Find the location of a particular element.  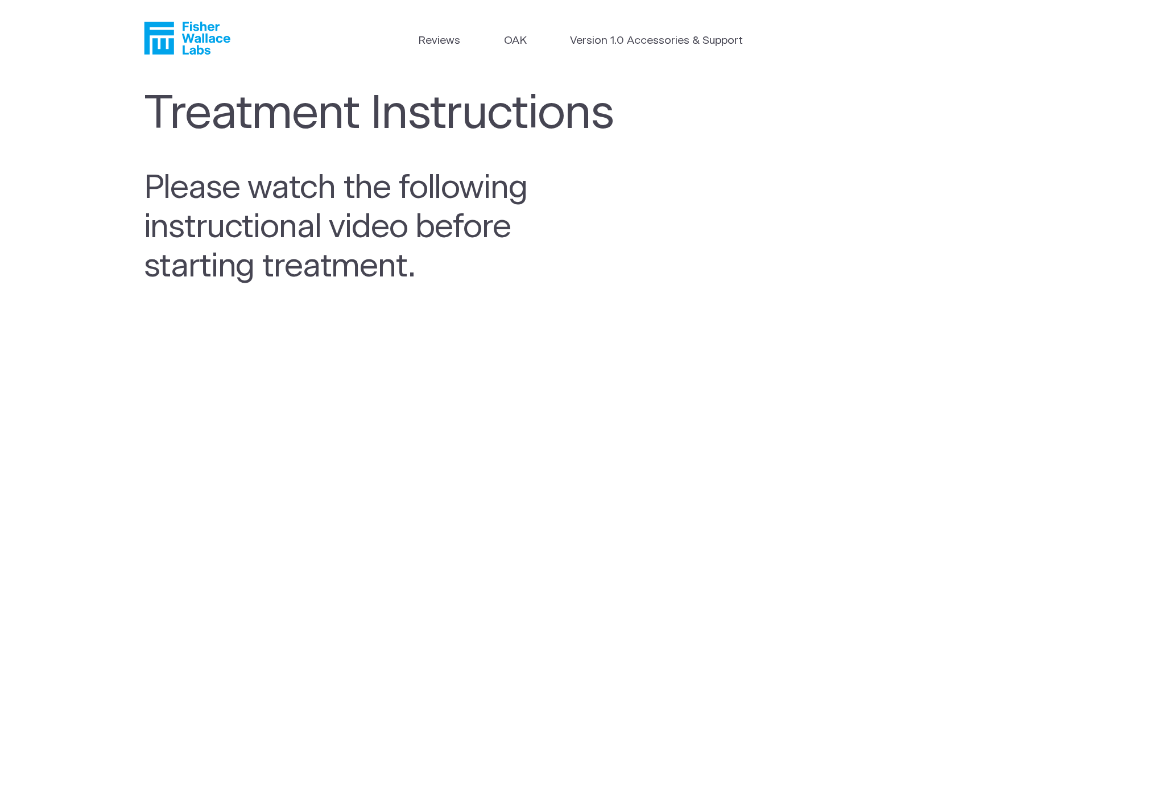

a: OAK is located at coordinates (515, 41).